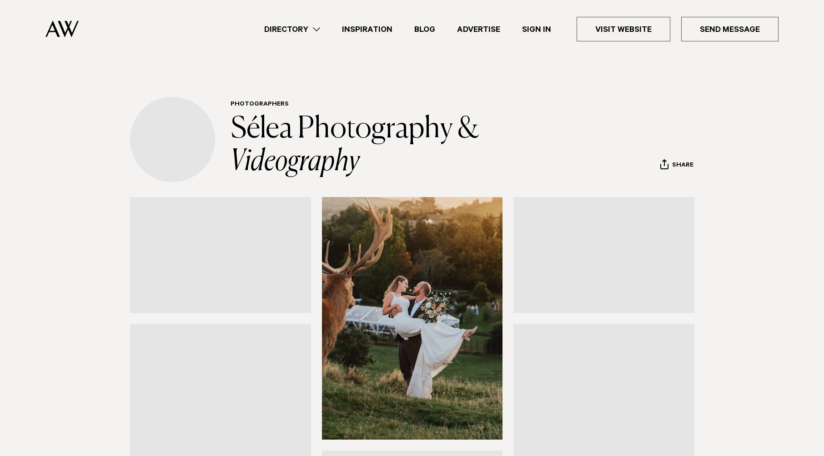 The height and width of the screenshot is (456, 824). What do you see at coordinates (357, 146) in the screenshot?
I see `a: Sélea Photography & Videography` at bounding box center [357, 146].